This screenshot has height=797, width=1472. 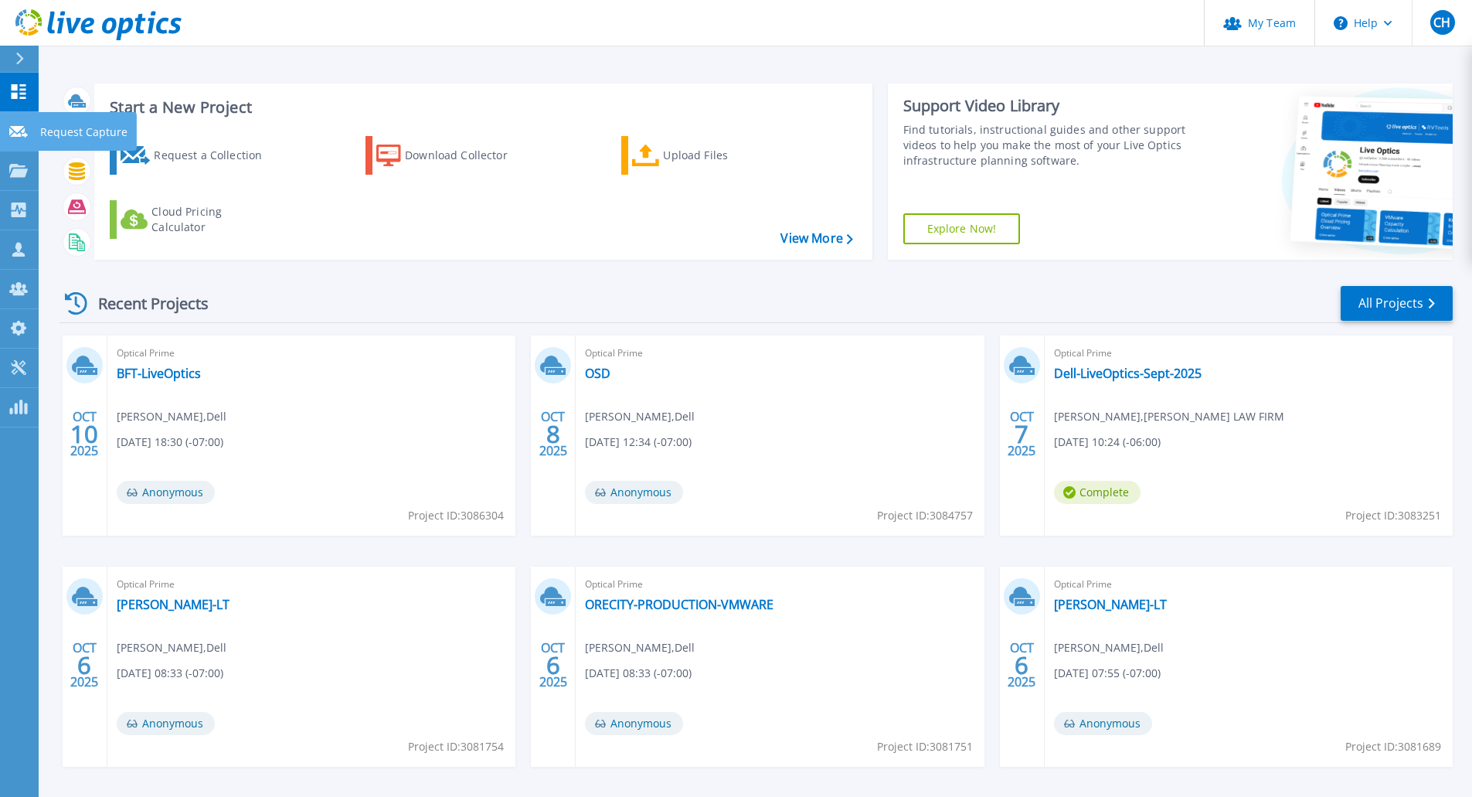 What do you see at coordinates (1022, 434) in the screenshot?
I see `span: 7` at bounding box center [1022, 434].